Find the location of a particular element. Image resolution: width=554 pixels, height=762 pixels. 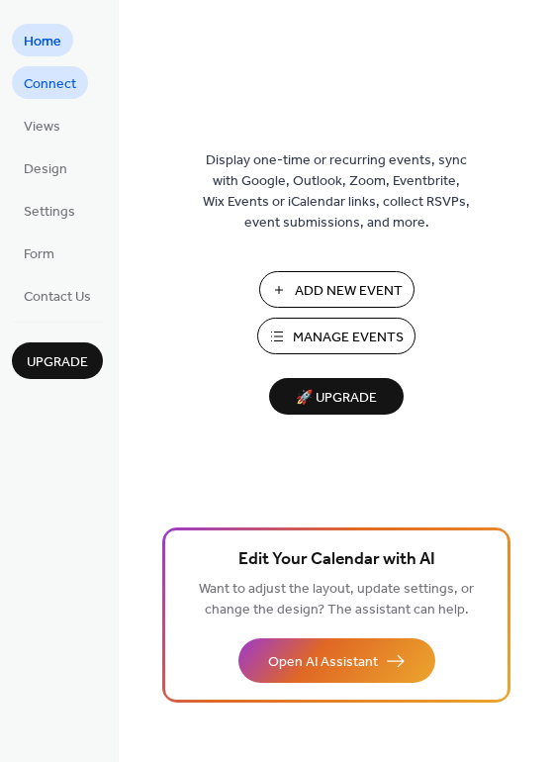

a: Settings is located at coordinates (49, 210).